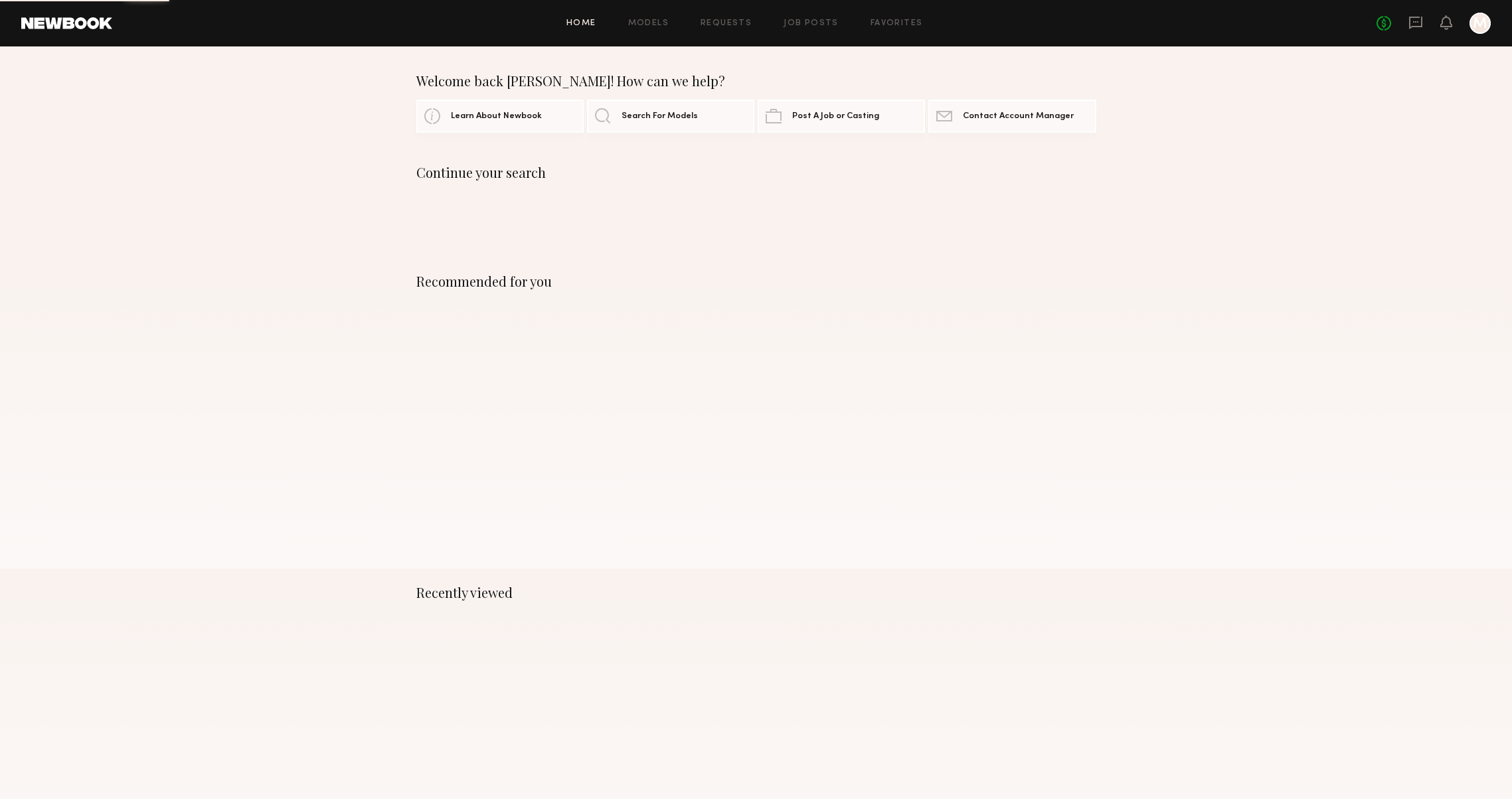 The width and height of the screenshot is (1512, 799). I want to click on a: Job Posts, so click(811, 23).